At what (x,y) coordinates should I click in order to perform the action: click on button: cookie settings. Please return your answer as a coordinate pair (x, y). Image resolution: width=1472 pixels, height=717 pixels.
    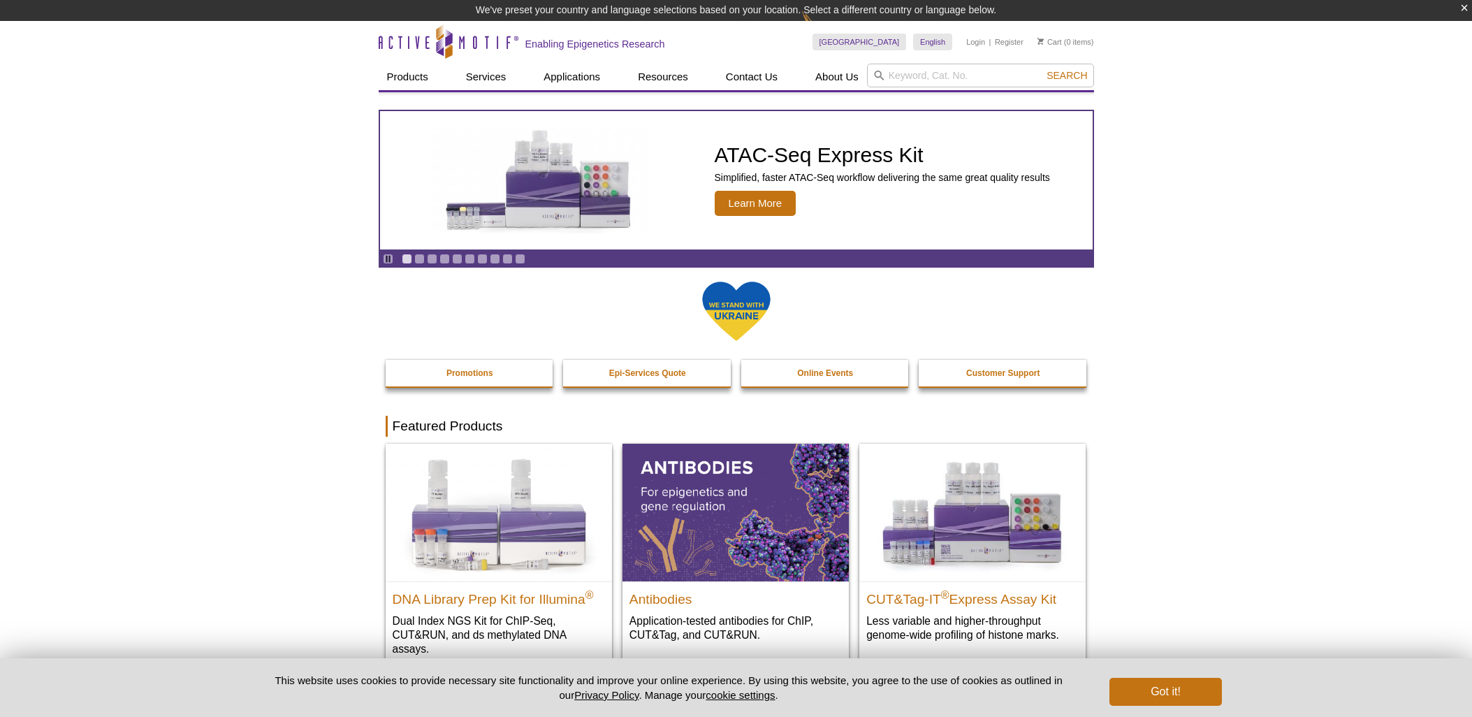
    Looking at the image, I should click on (740, 694).